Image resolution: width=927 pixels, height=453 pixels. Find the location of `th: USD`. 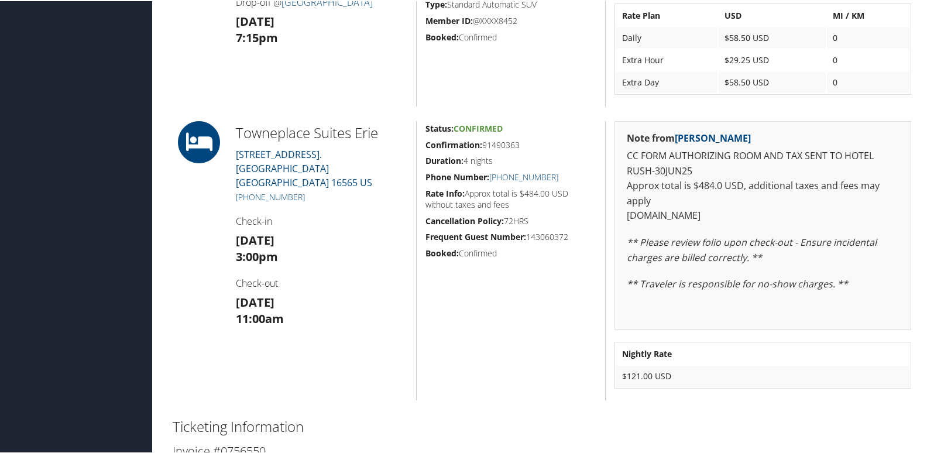

th: USD is located at coordinates (772, 15).